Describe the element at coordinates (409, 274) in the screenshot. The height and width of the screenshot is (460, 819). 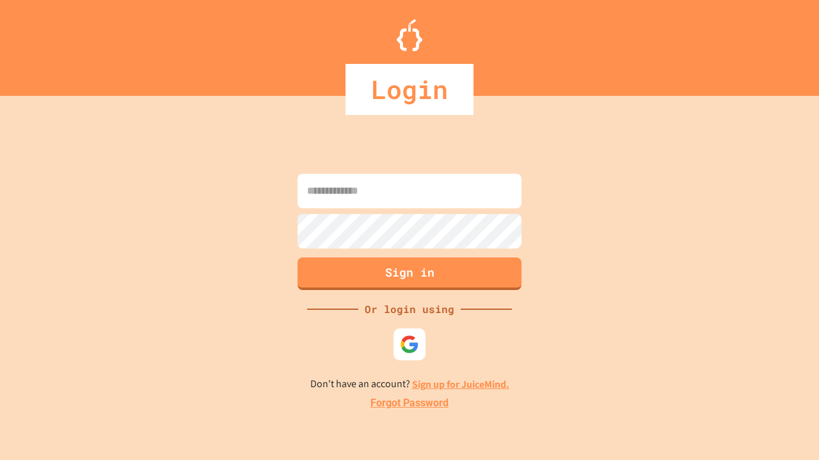
I see `button: Sign in` at that location.